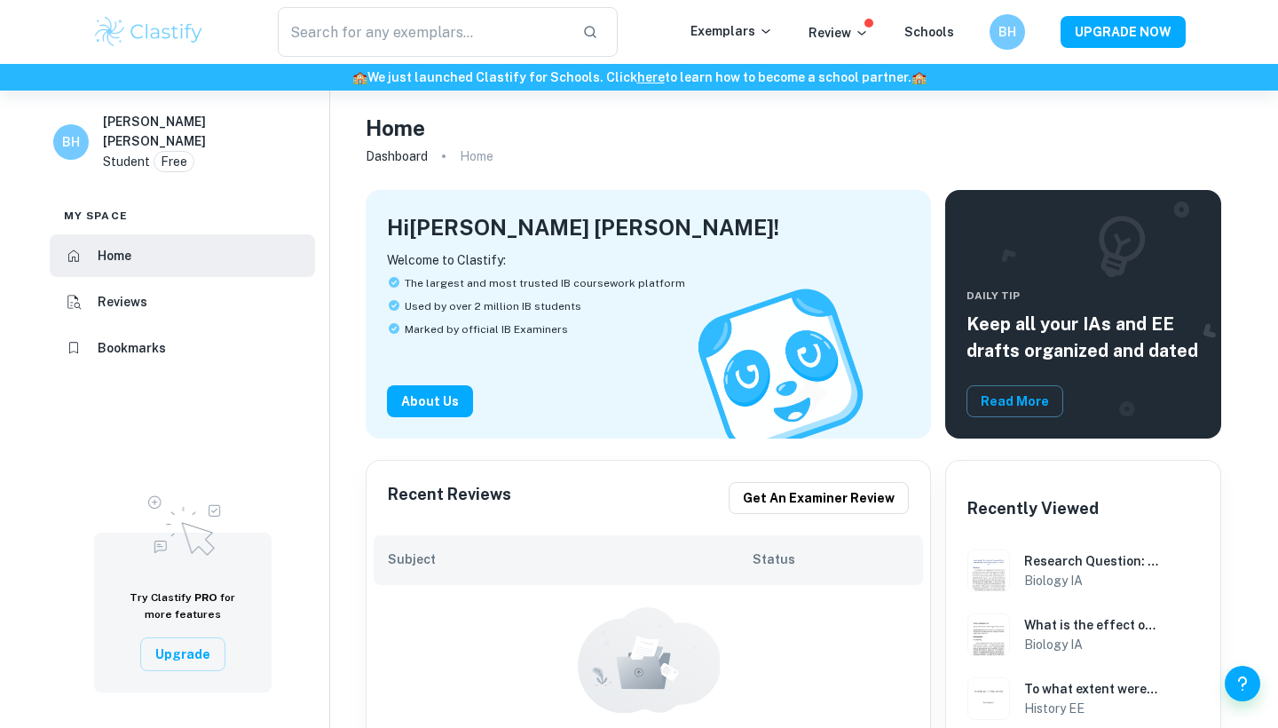 This screenshot has height=728, width=1278. I want to click on a: Dashboard, so click(397, 156).